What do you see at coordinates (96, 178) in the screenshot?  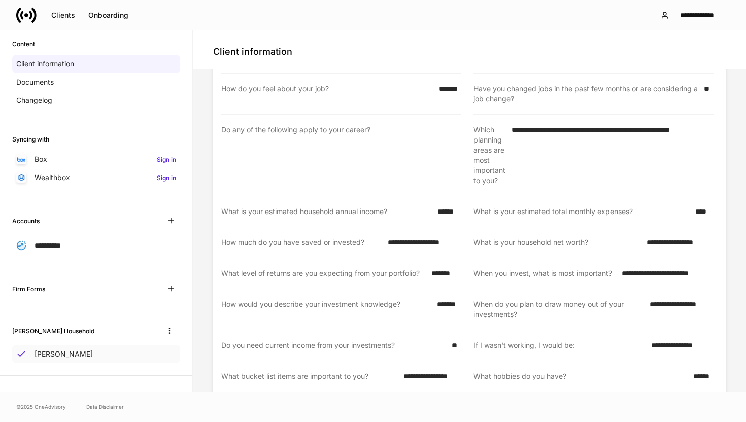 I see `a: WealthboxSign in` at bounding box center [96, 178].